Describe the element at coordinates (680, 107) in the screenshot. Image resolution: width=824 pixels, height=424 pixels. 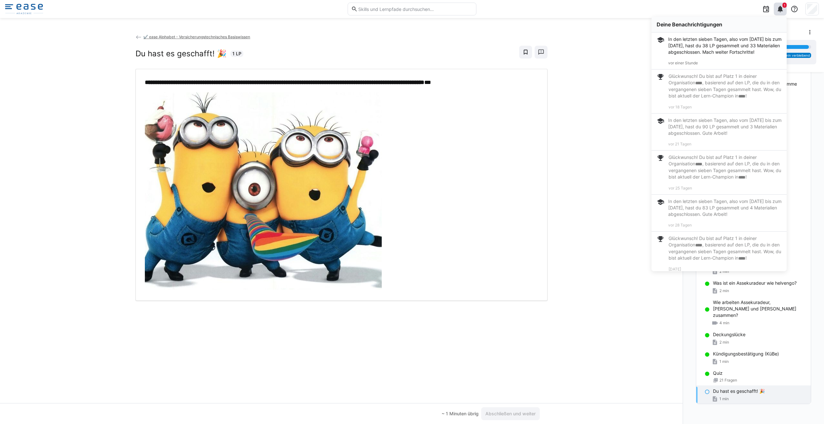
I see `span: vor 18 Tagen` at that location.